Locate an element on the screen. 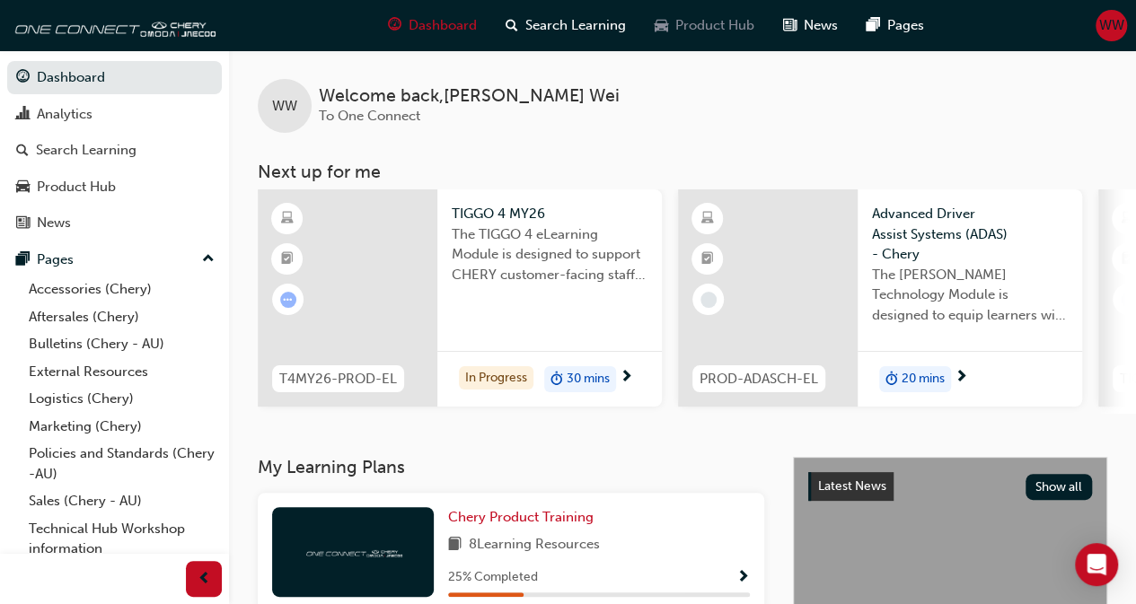 The width and height of the screenshot is (1136, 604). a: Accessories (Chery) is located at coordinates (121, 289).